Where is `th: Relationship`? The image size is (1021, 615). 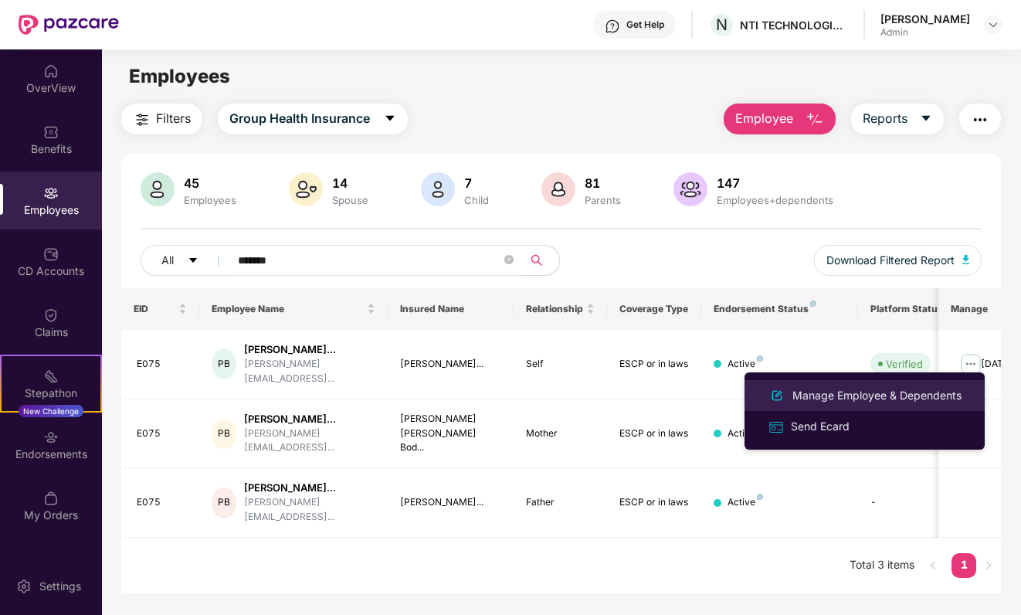 th: Relationship is located at coordinates (561, 309).